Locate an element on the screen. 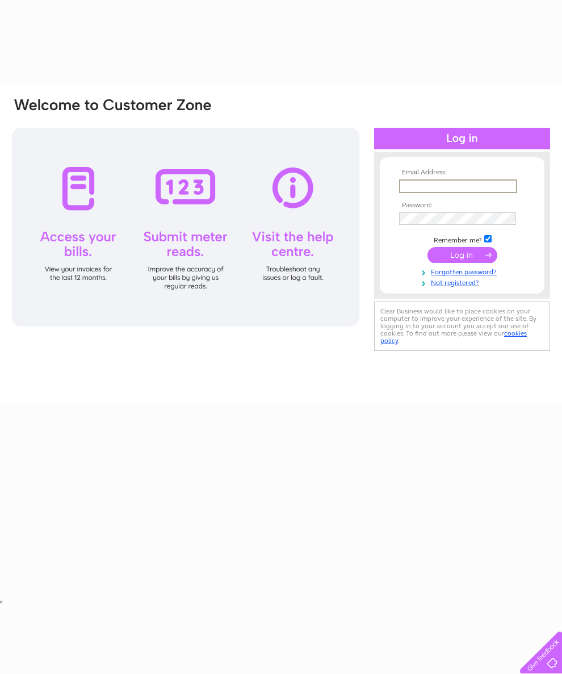 The image size is (562, 674). th: Password: is located at coordinates (462, 206).